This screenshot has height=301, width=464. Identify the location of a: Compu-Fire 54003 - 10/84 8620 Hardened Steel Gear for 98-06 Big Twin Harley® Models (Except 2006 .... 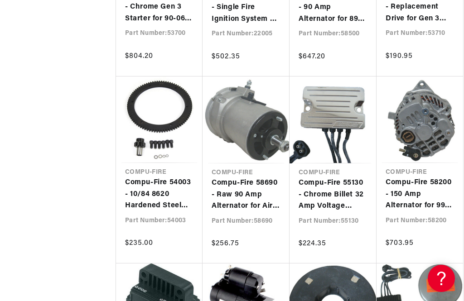
(159, 194).